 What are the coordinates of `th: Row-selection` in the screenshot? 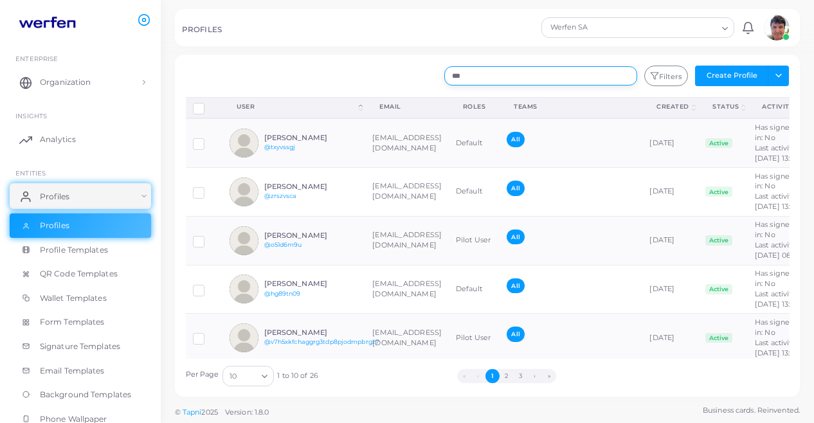 It's located at (204, 107).